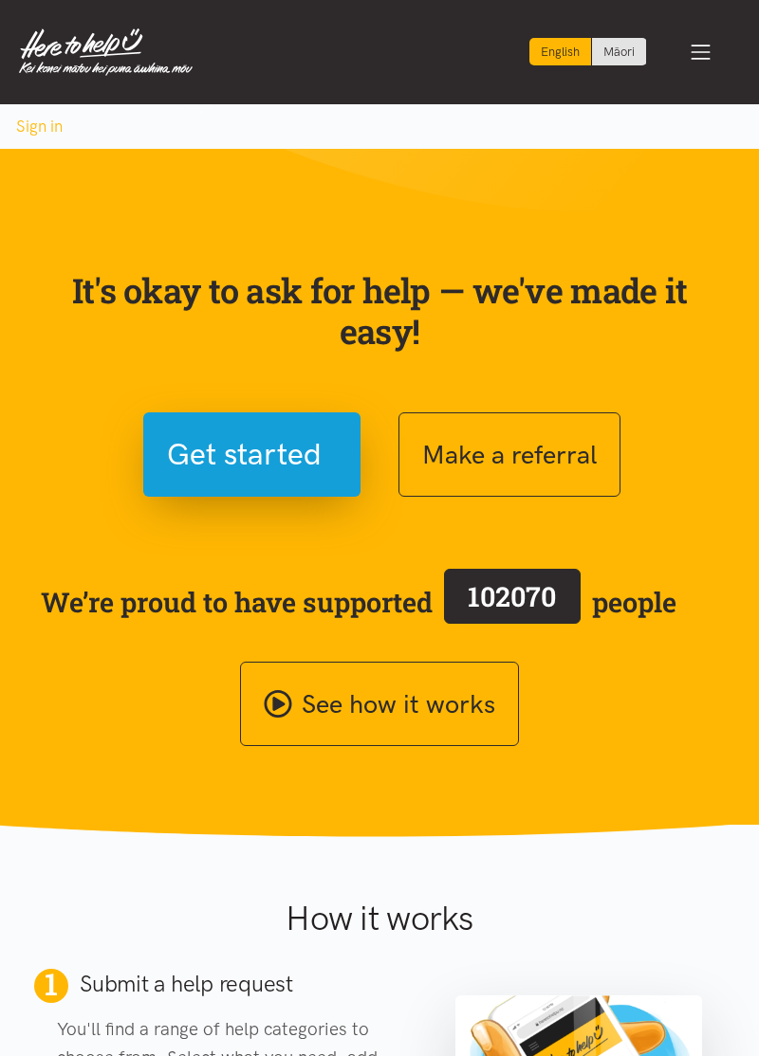 This screenshot has height=1056, width=759. I want to click on button: Make a referral, so click(509, 454).